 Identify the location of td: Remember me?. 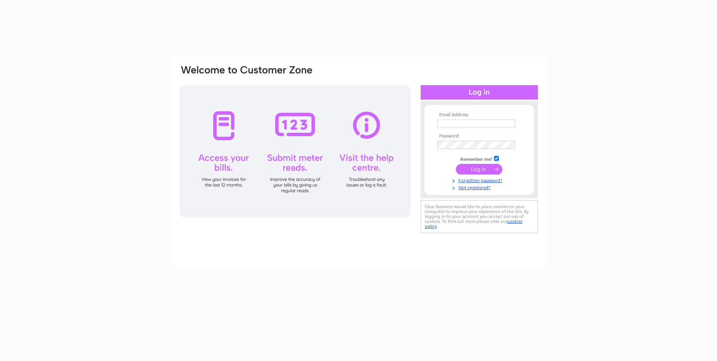
(480, 158).